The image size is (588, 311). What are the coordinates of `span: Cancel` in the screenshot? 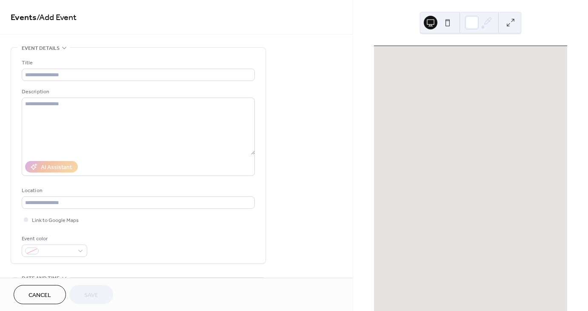 It's located at (40, 295).